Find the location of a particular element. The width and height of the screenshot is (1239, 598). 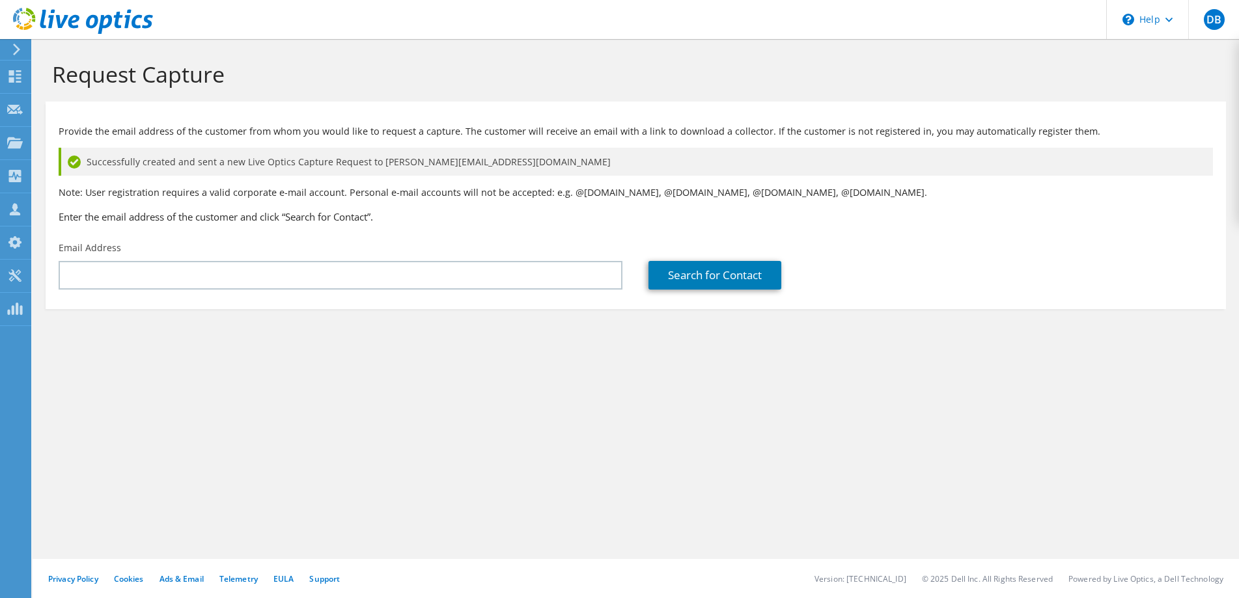

p: Note: User registration requires a valid corporate e-mail account. Personal e-mail accounts will ... is located at coordinates (635, 193).